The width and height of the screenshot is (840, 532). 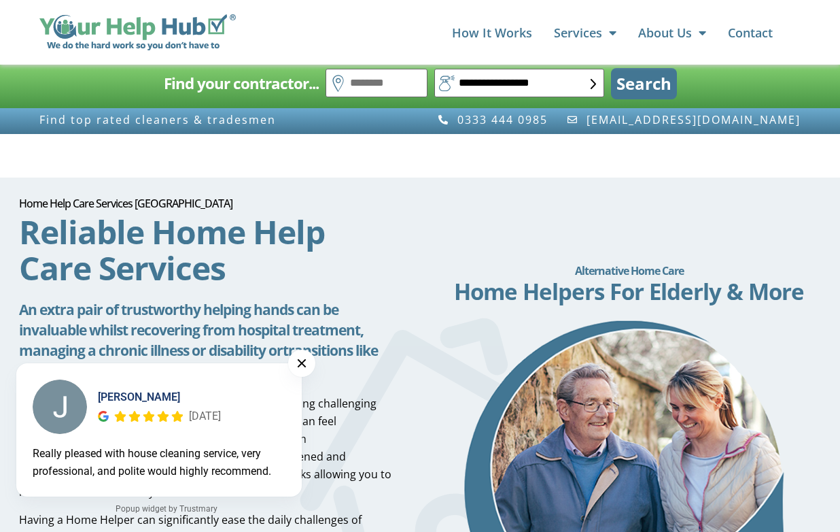 What do you see at coordinates (211, 340) in the screenshot?
I see `h5: An extra pair of trustworthy helping hands can be invaluable whilst recovering from hospital trea...` at bounding box center [211, 340].